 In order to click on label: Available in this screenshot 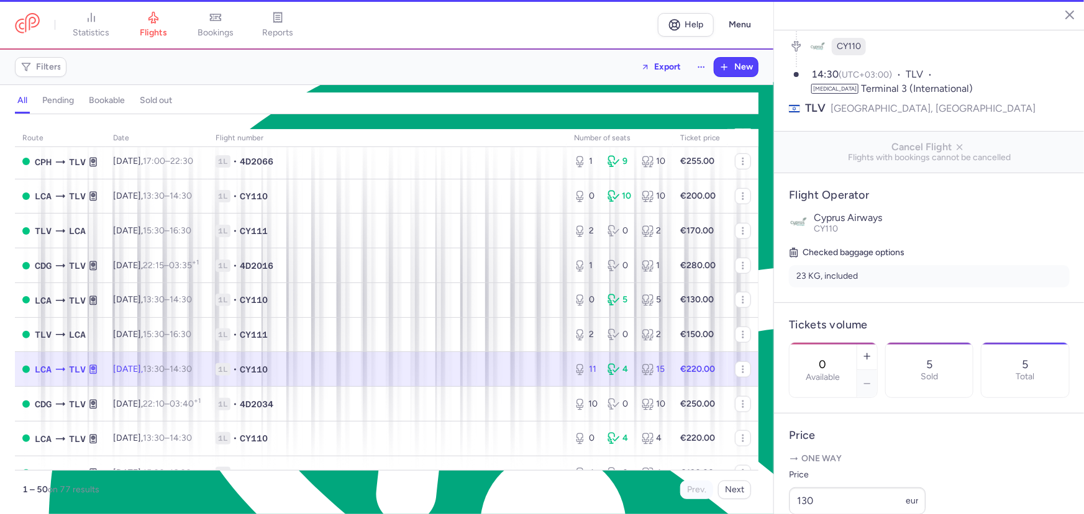, I will do `click(822, 378)`.